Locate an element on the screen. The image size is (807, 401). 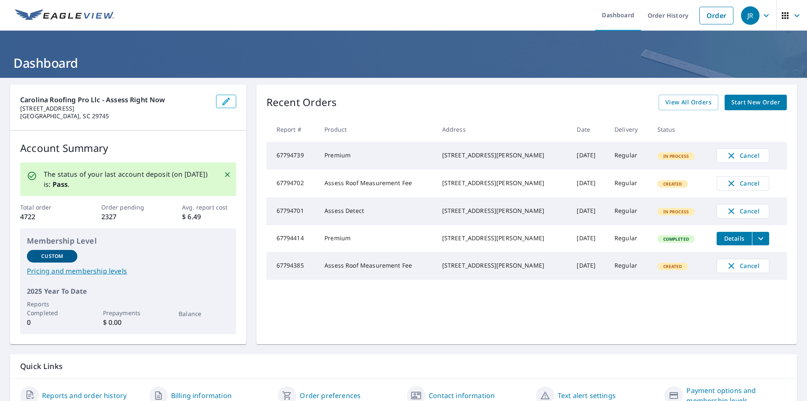
h1: Dashboard is located at coordinates (403, 63).